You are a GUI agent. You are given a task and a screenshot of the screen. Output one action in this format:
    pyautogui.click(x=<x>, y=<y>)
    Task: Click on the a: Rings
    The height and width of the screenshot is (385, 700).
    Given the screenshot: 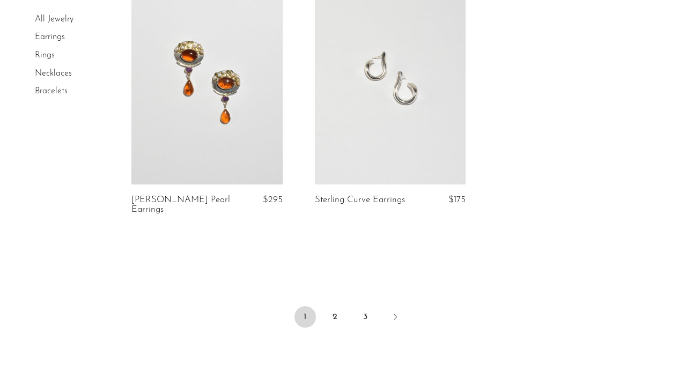 What is the action you would take?
    pyautogui.click(x=45, y=55)
    